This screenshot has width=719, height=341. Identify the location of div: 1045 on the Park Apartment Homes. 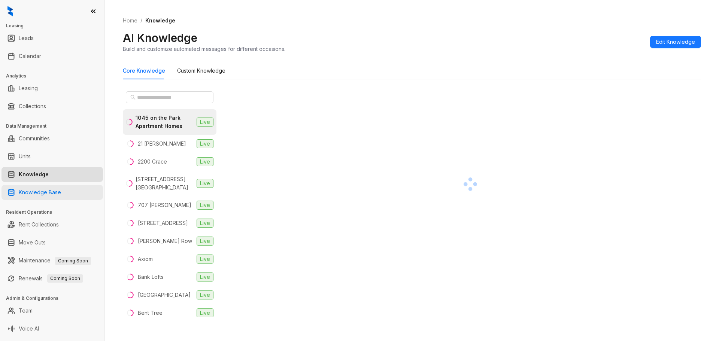
(164, 122).